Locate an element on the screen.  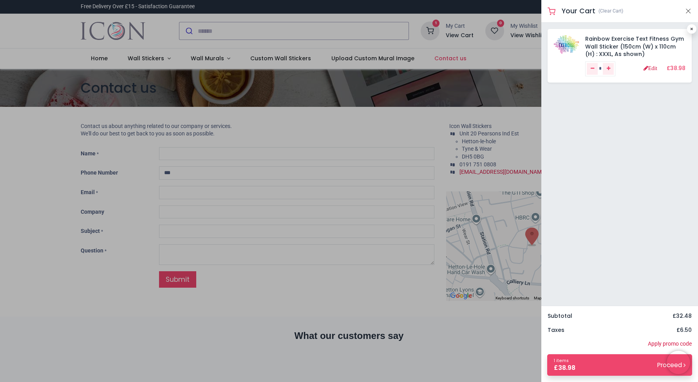
img: 8J9iA4AAAABklEQVQDAGfyT+qR7VvGAAAAAElFTkSuQmCC is located at coordinates (566, 44).